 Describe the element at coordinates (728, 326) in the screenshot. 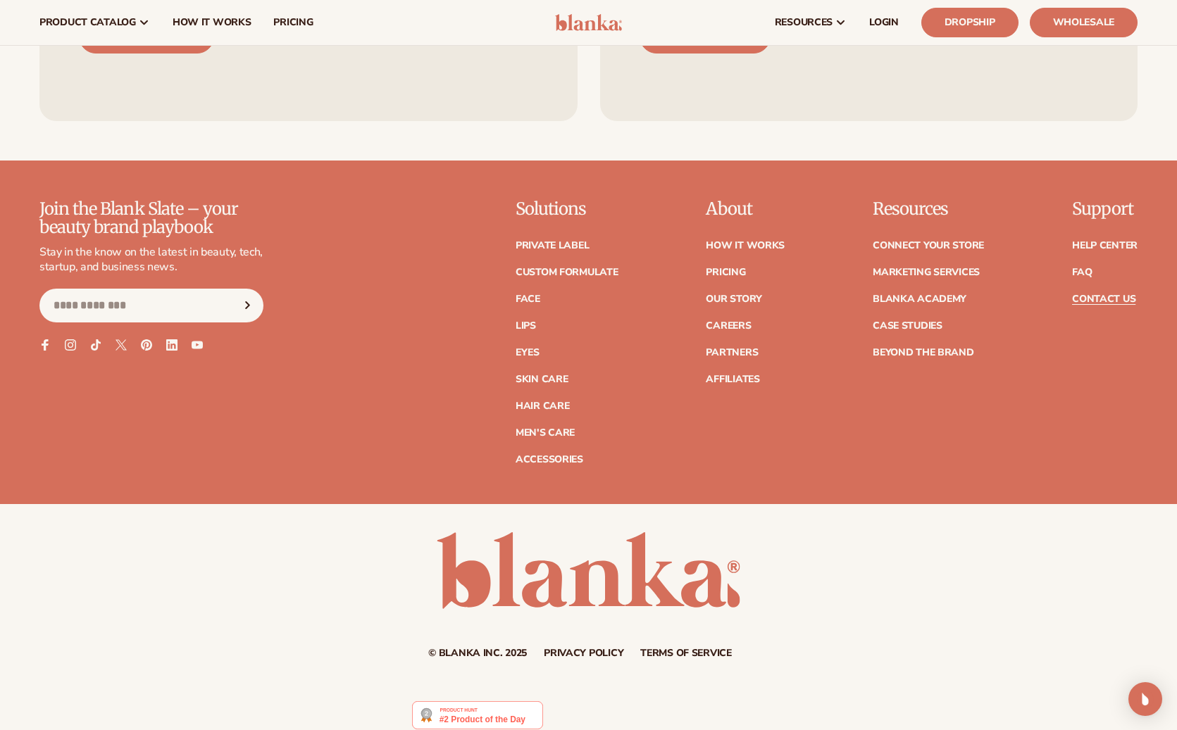

I see `a: Careers` at that location.